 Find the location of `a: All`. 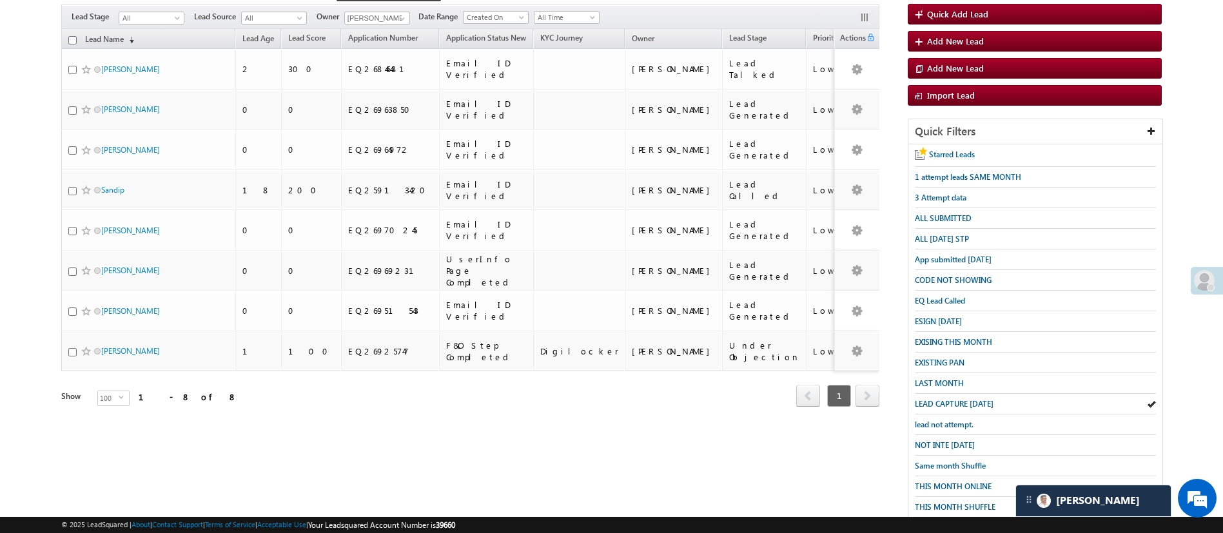

a: All is located at coordinates (151, 18).